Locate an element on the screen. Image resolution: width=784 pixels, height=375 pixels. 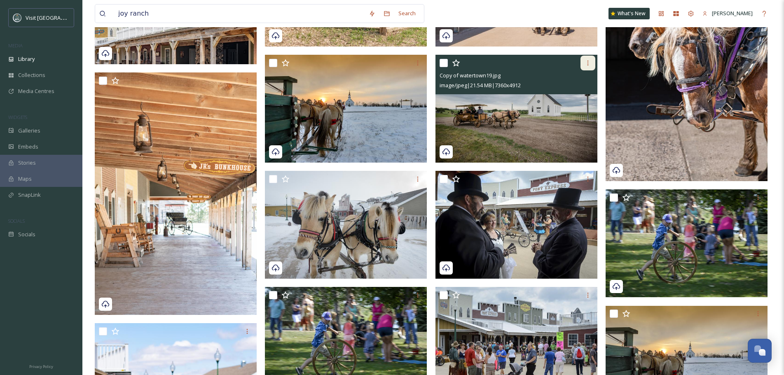
span: Privacy Policy is located at coordinates (41, 367).